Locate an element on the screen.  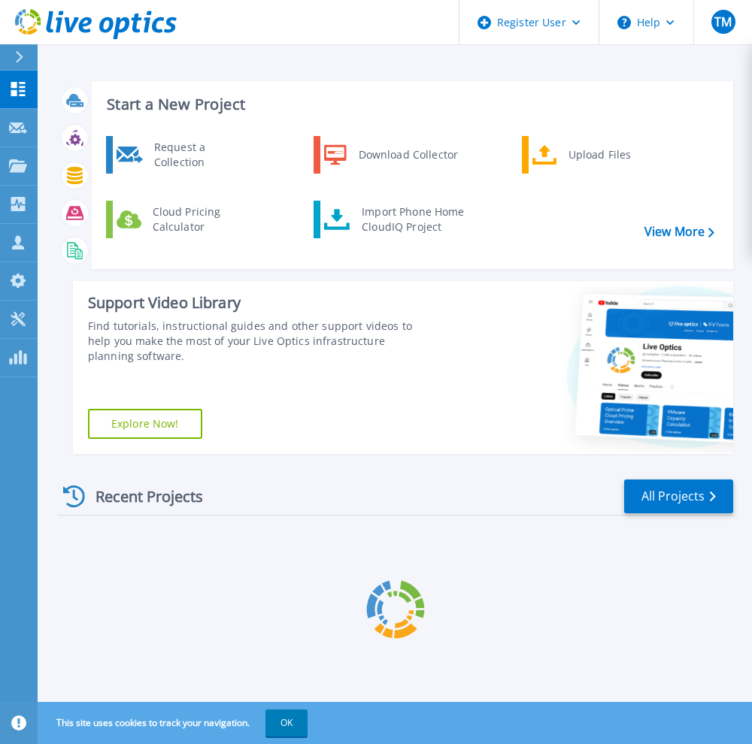
a: Cloud Pricing Calculator is located at coordinates (183, 219).